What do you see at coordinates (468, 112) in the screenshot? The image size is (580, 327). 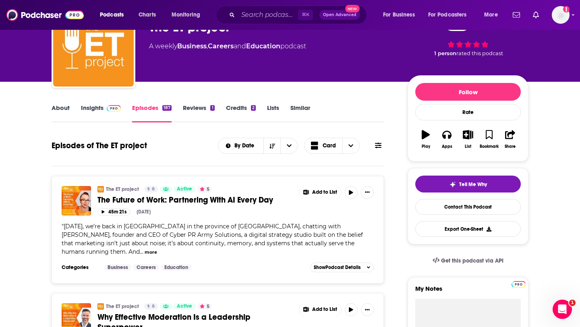 I see `div: Rate` at bounding box center [468, 112].